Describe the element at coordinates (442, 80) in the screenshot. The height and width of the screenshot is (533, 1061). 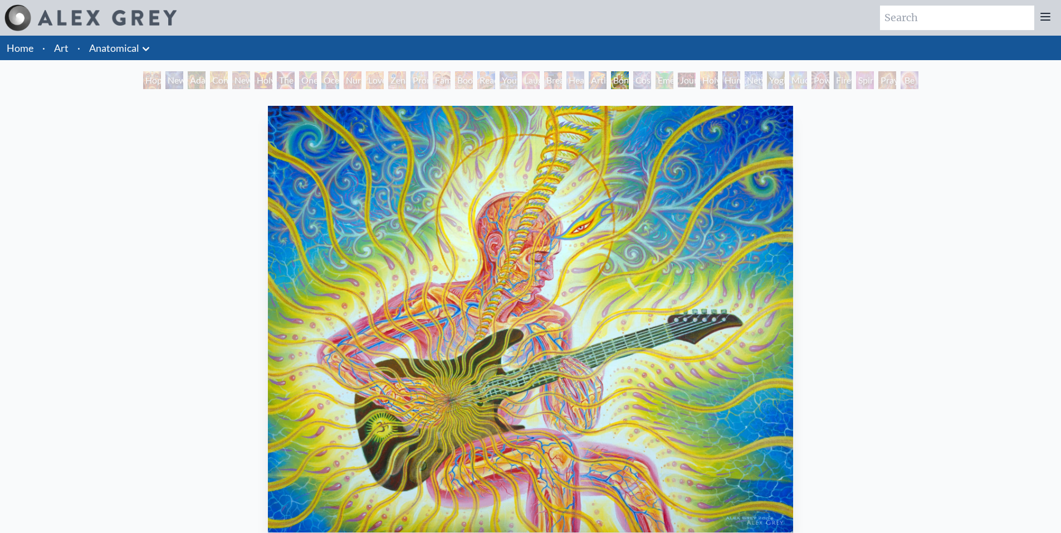
I see `div: Family` at that location.